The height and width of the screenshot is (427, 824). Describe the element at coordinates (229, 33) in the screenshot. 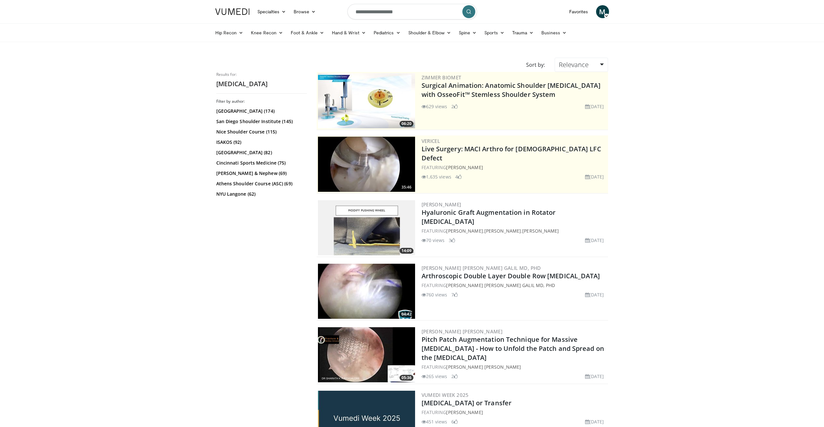

I see `a: Hip Recon` at that location.